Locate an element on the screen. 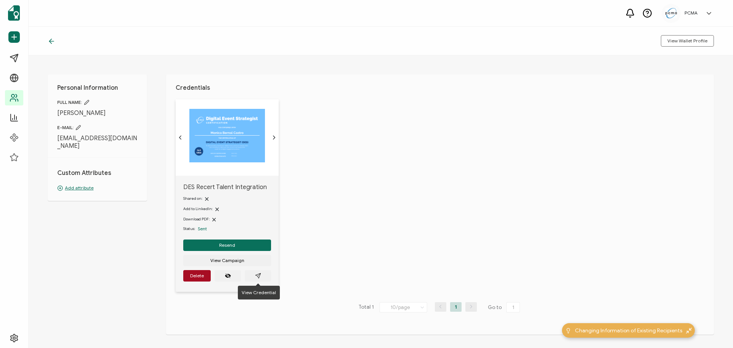  div: Chat Widget is located at coordinates (714, 330).